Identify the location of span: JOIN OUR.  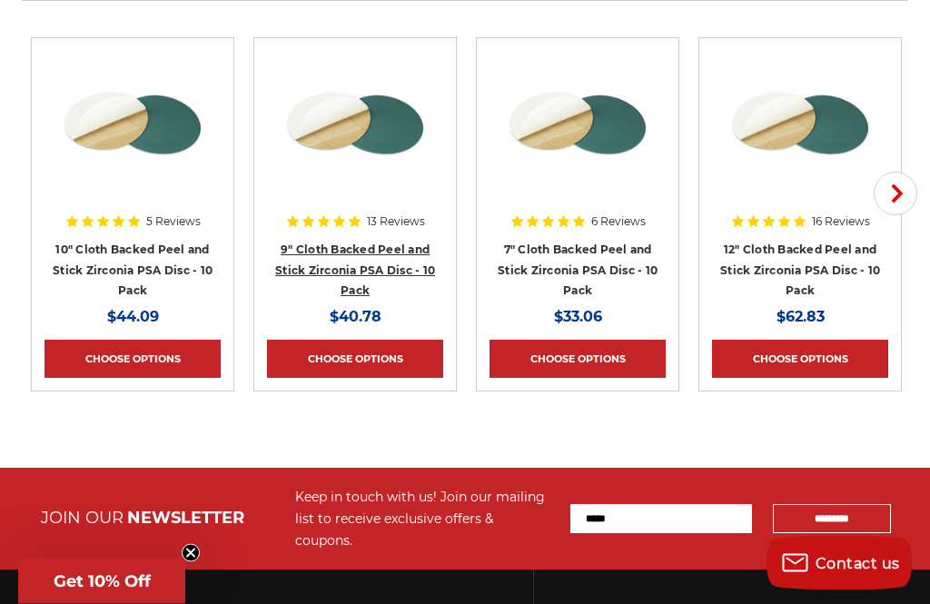
(82, 518).